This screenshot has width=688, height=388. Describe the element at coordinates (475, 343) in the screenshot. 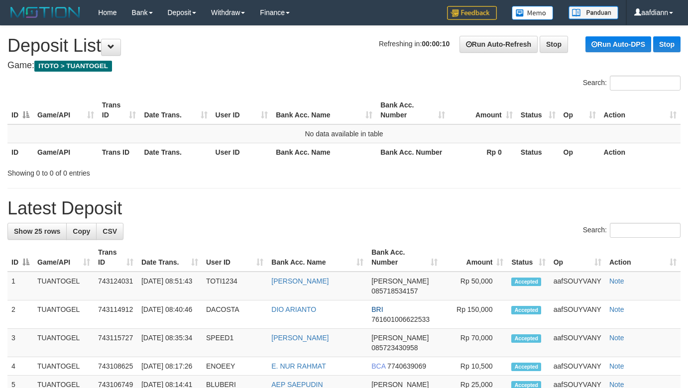

I see `td: Rp 70,000` at that location.